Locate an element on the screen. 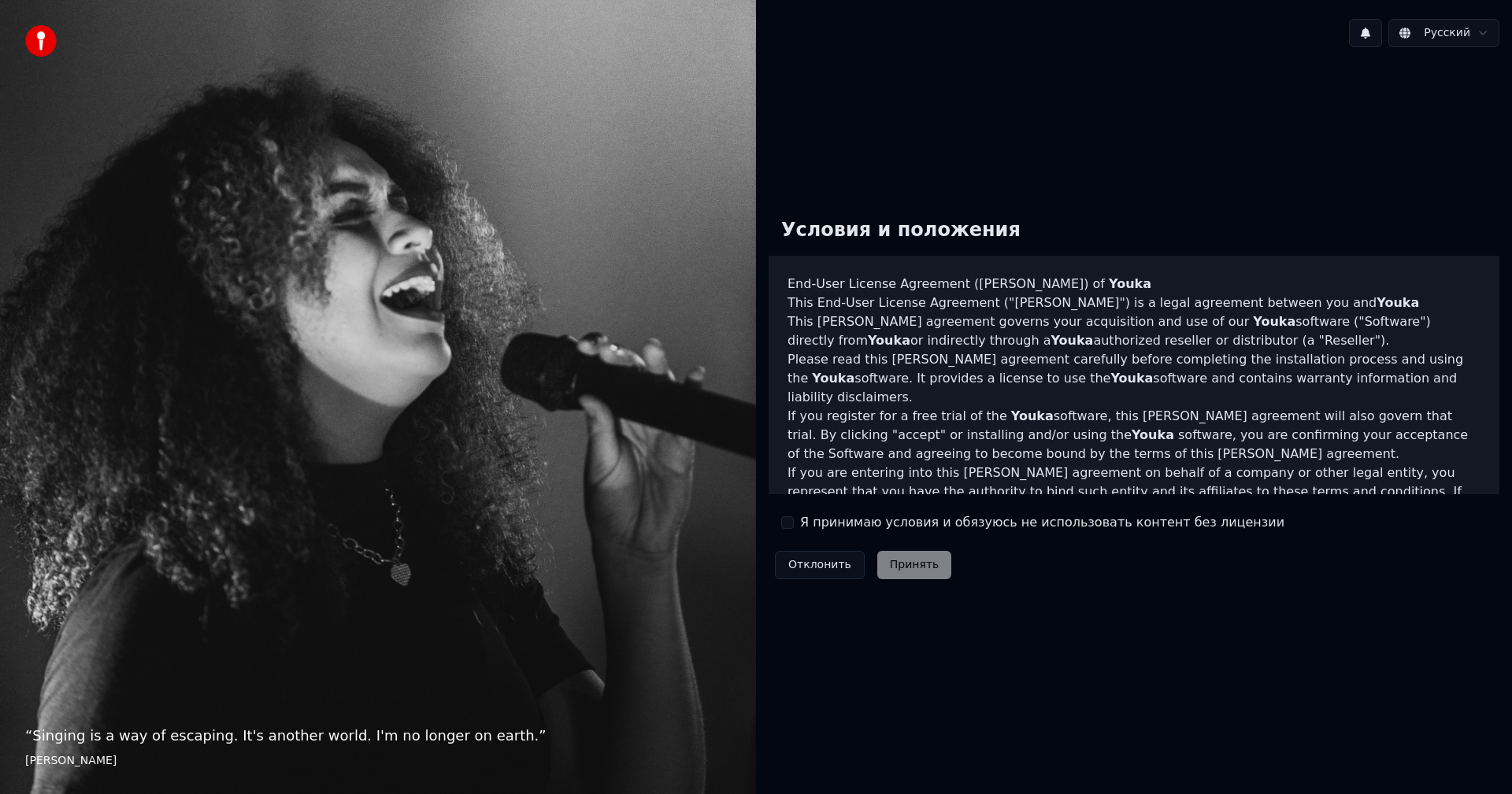  label: Я принимаю условия и обязуюсь не использовать контент без лицензии is located at coordinates (1041, 523).